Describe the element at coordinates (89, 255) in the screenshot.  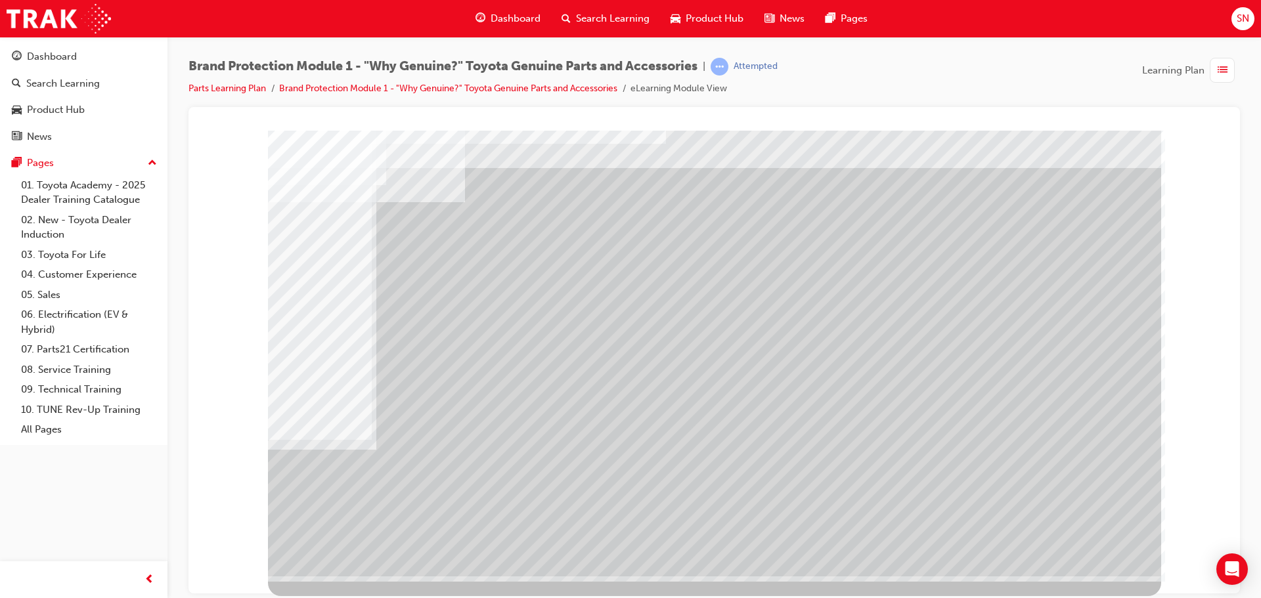
I see `a: 03. Toyota For Life` at that location.